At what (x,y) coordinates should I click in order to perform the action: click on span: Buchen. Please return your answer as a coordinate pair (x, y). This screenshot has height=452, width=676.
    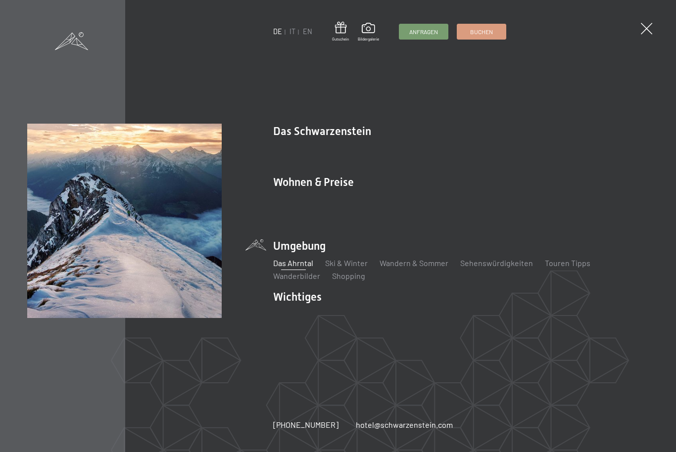
    Looking at the image, I should click on (482, 32).